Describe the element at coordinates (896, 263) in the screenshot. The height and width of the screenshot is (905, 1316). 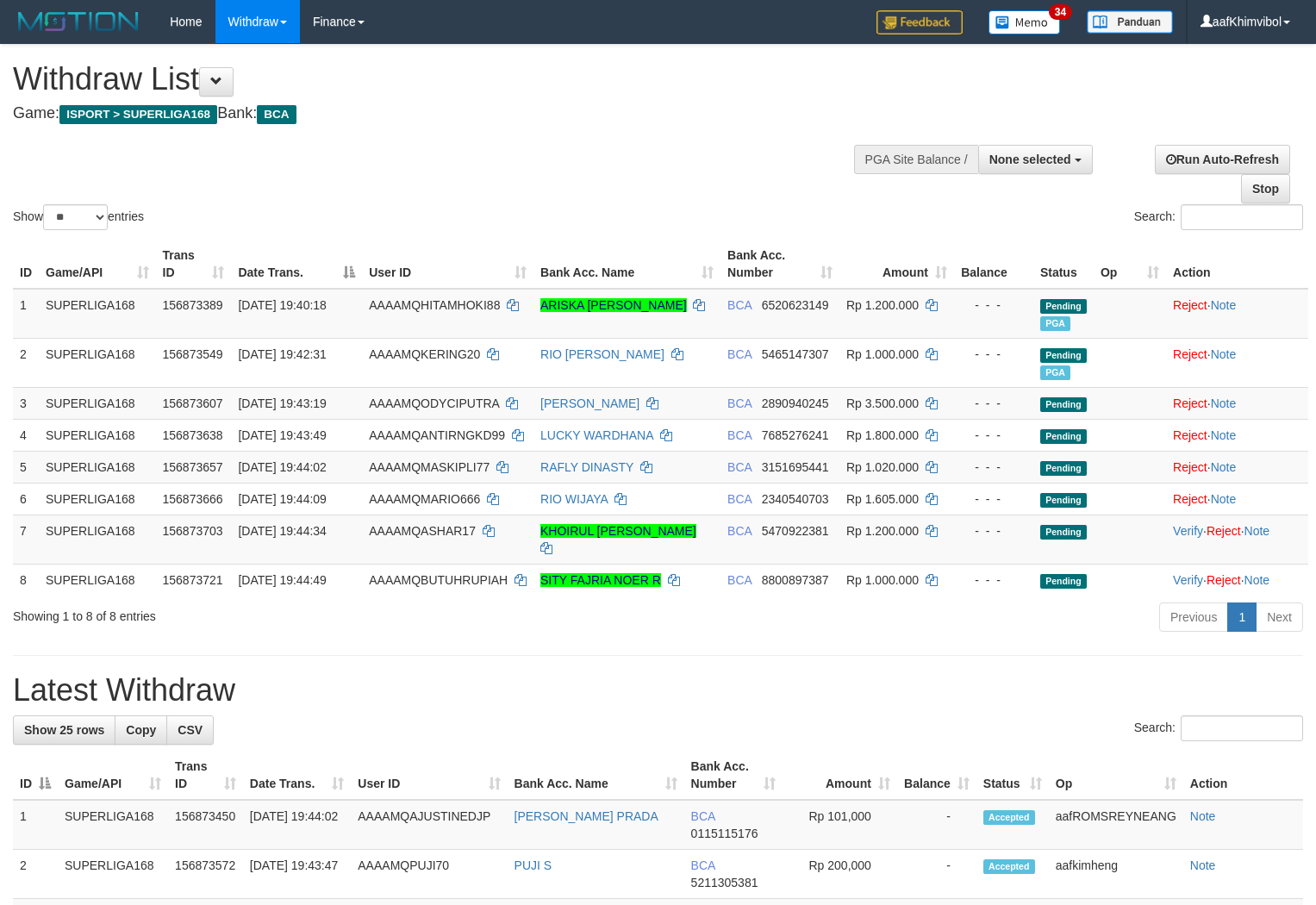
I see `th: Amount: activate to sort column ascending` at that location.